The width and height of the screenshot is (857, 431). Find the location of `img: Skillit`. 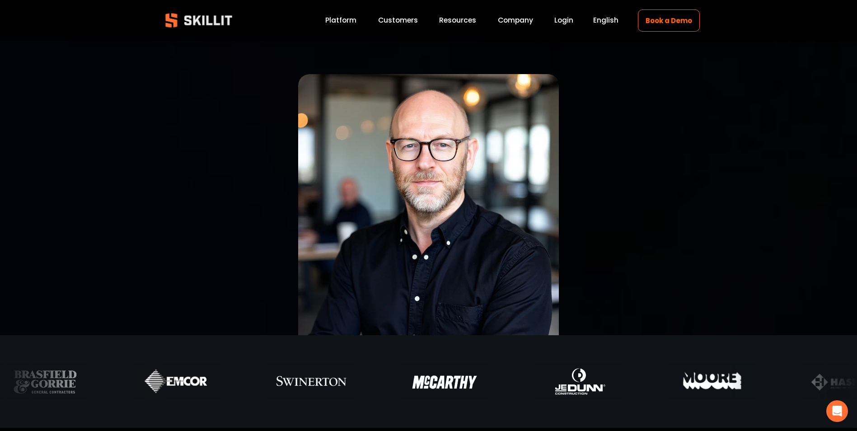

img: Skillit is located at coordinates (199, 20).